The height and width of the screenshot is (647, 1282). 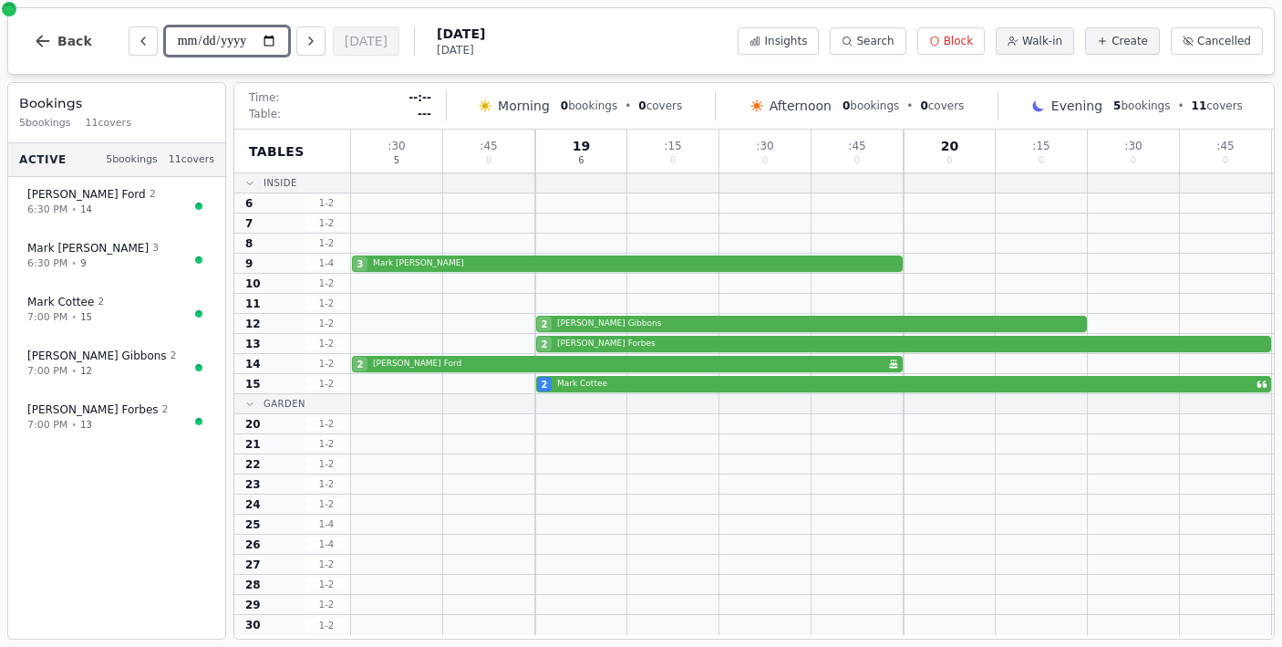 I want to click on span: 22, so click(x=253, y=464).